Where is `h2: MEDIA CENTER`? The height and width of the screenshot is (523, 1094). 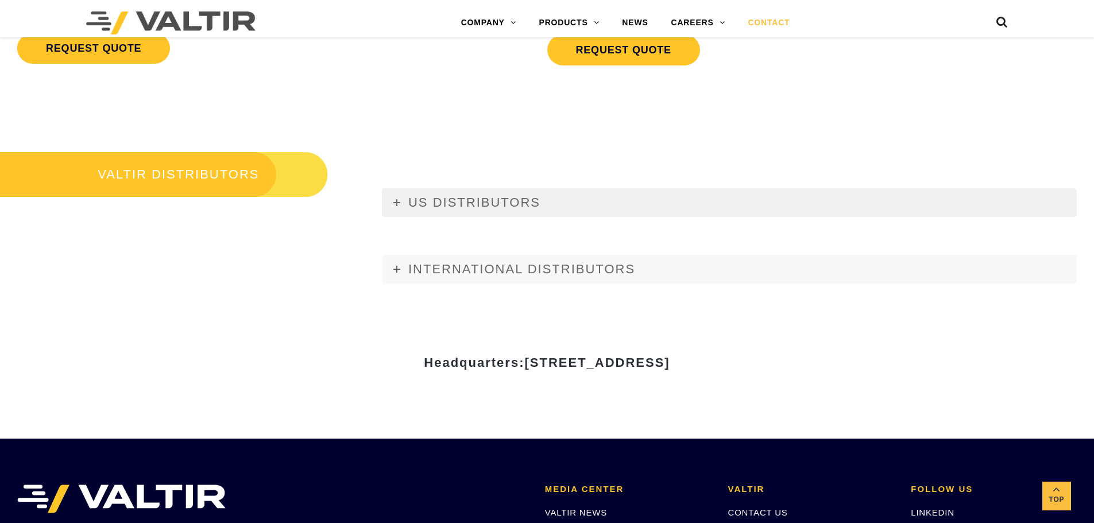
h2: MEDIA CENTER is located at coordinates (628, 489).